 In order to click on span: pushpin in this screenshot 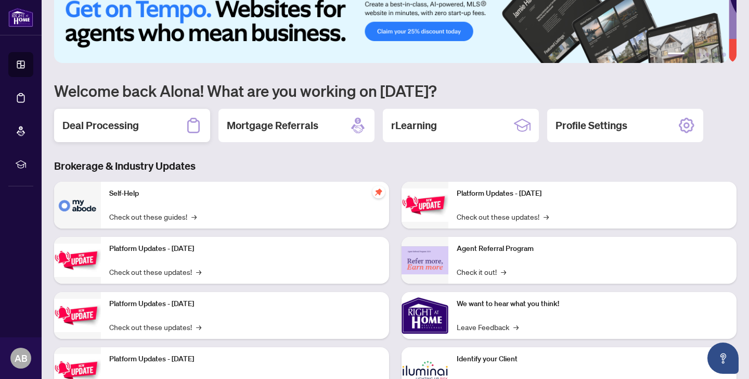, I will do `click(379, 192)`.